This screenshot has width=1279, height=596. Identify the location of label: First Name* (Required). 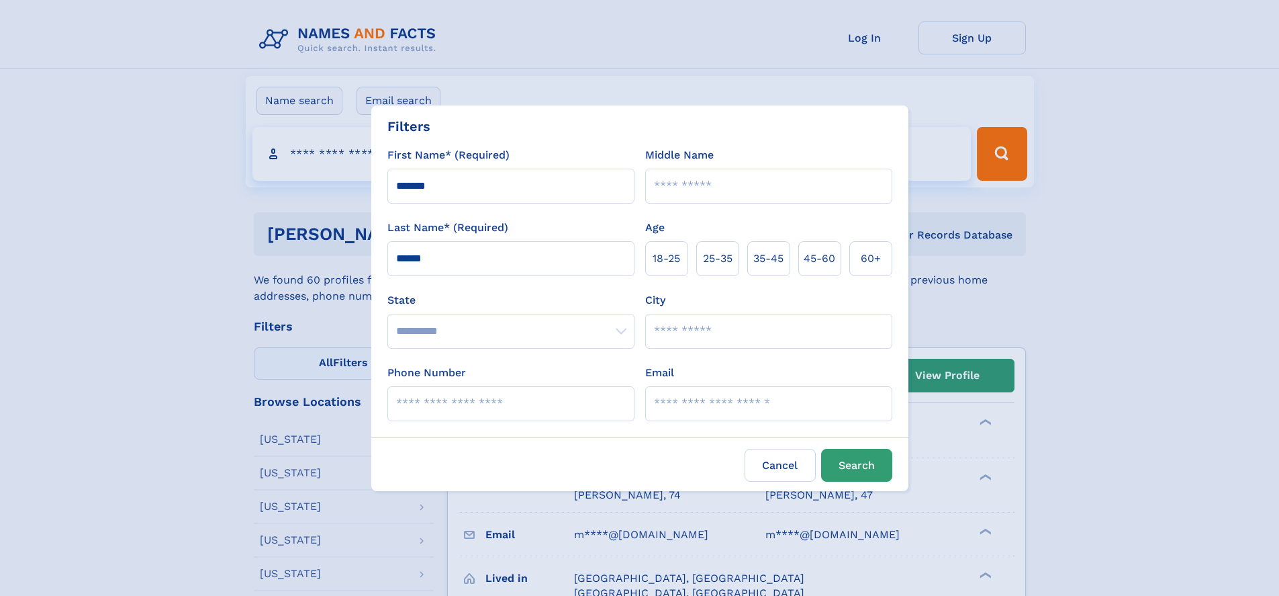
(449, 155).